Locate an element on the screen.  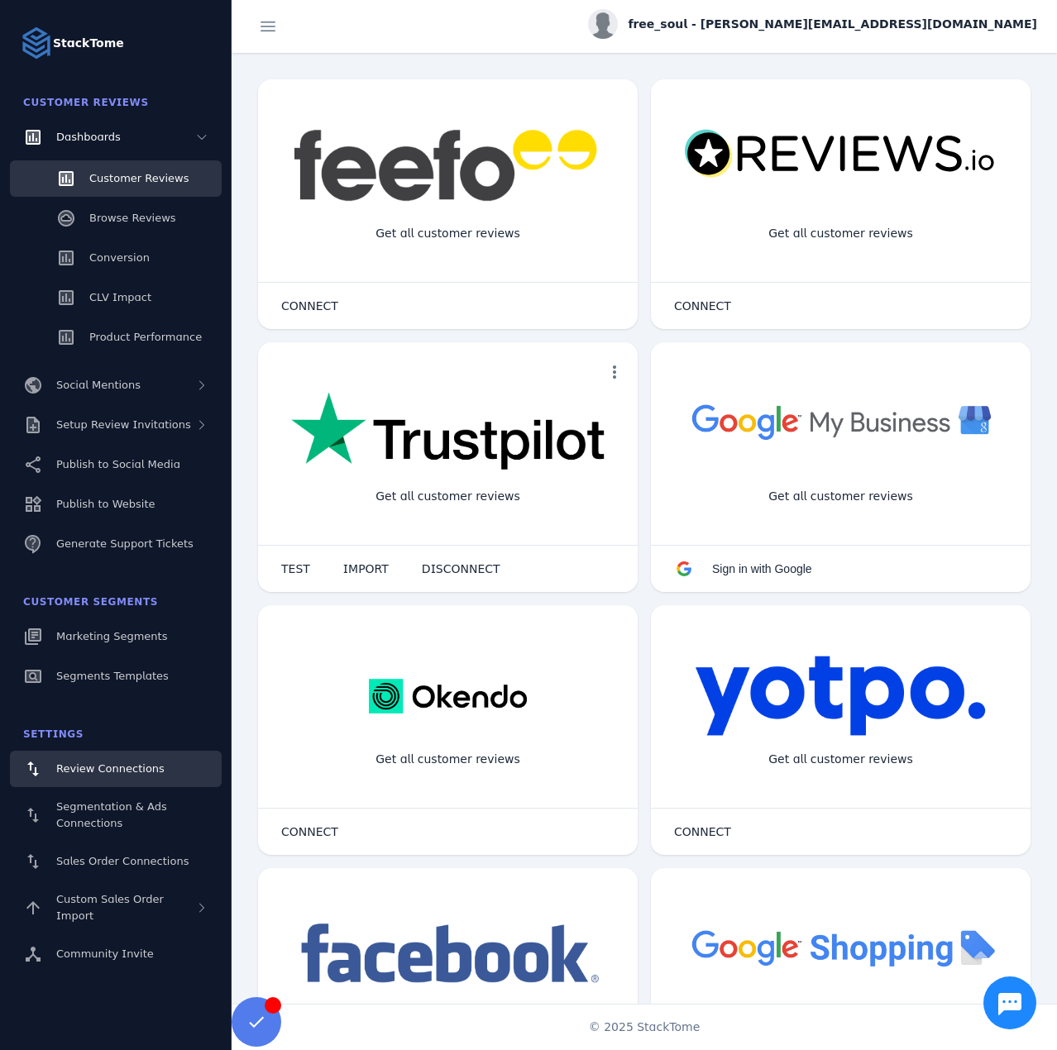
a: Marketing Segments is located at coordinates (116, 637).